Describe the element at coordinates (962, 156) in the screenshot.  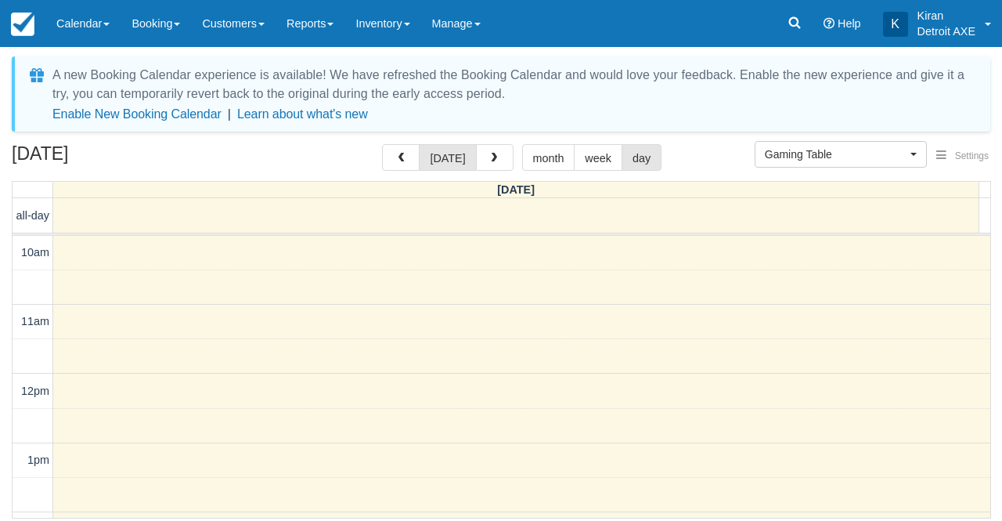
I see `button: Settings` at that location.